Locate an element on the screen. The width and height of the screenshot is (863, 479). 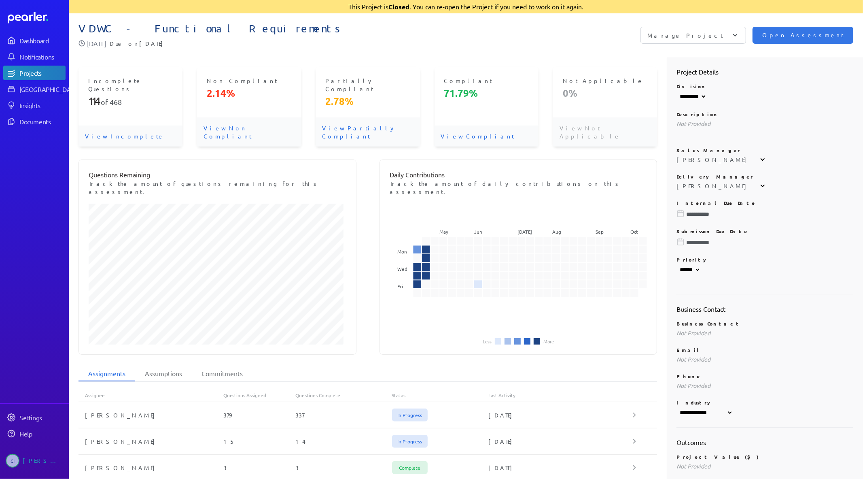
text: May is located at coordinates (444, 232).